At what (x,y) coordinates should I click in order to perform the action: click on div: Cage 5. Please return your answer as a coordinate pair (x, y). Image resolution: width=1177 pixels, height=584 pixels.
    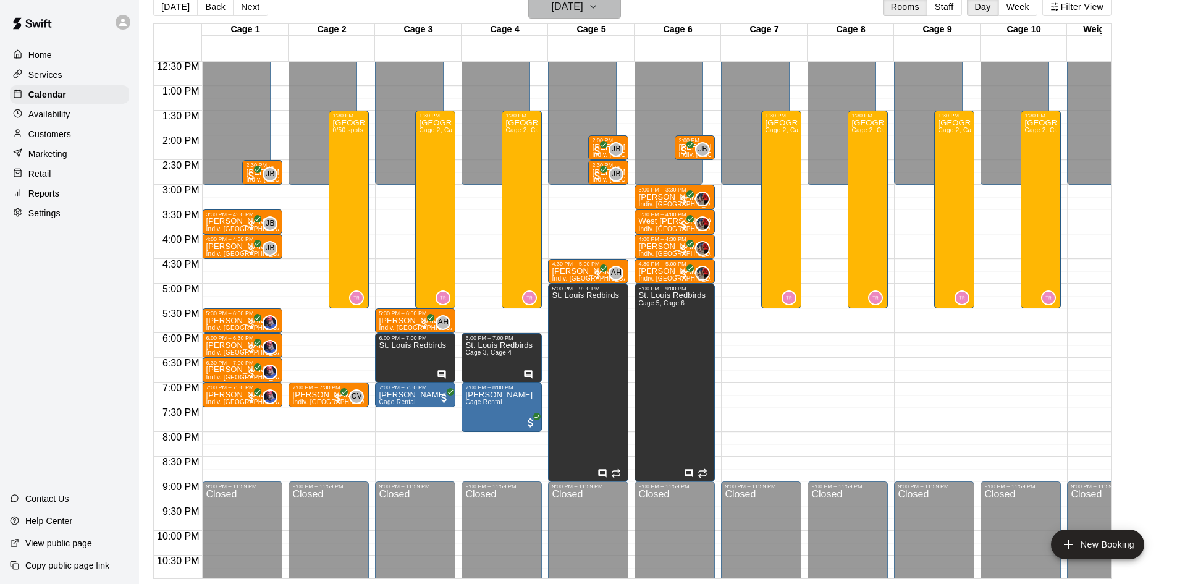
    Looking at the image, I should click on (591, 30).